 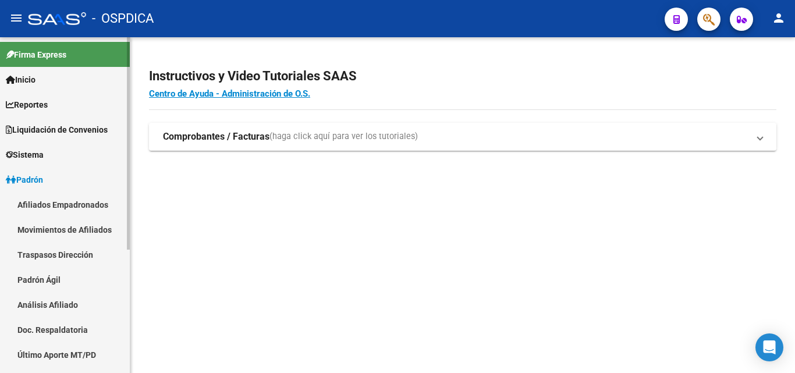 I want to click on a: Centro de Ayuda - Administración de O.S., so click(x=229, y=94).